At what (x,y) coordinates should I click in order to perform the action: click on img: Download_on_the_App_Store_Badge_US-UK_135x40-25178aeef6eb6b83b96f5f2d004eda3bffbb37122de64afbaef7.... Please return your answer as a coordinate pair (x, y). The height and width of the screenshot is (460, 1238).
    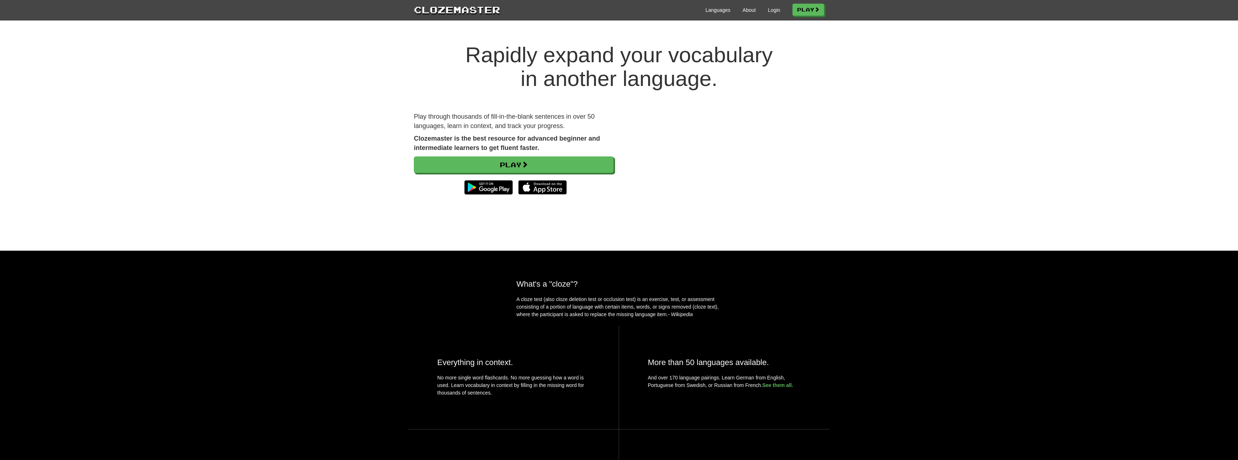
    Looking at the image, I should click on (542, 188).